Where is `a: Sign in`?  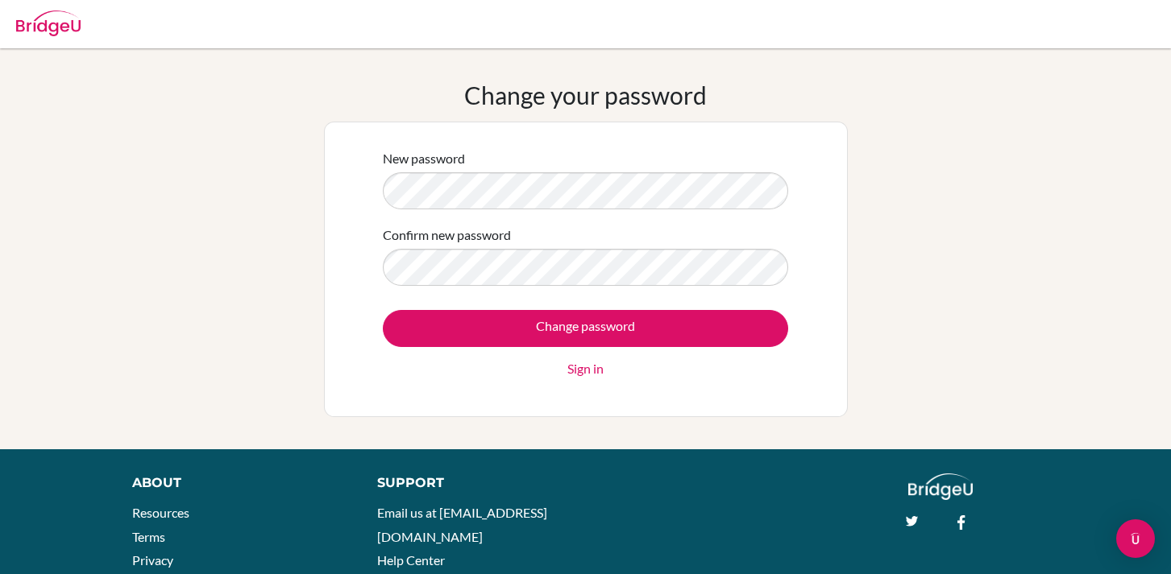
a: Sign in is located at coordinates (585, 369).